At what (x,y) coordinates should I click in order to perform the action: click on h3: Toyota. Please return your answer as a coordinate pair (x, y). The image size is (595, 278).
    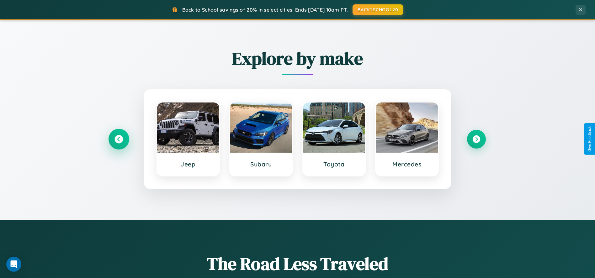
    Looking at the image, I should click on (334, 164).